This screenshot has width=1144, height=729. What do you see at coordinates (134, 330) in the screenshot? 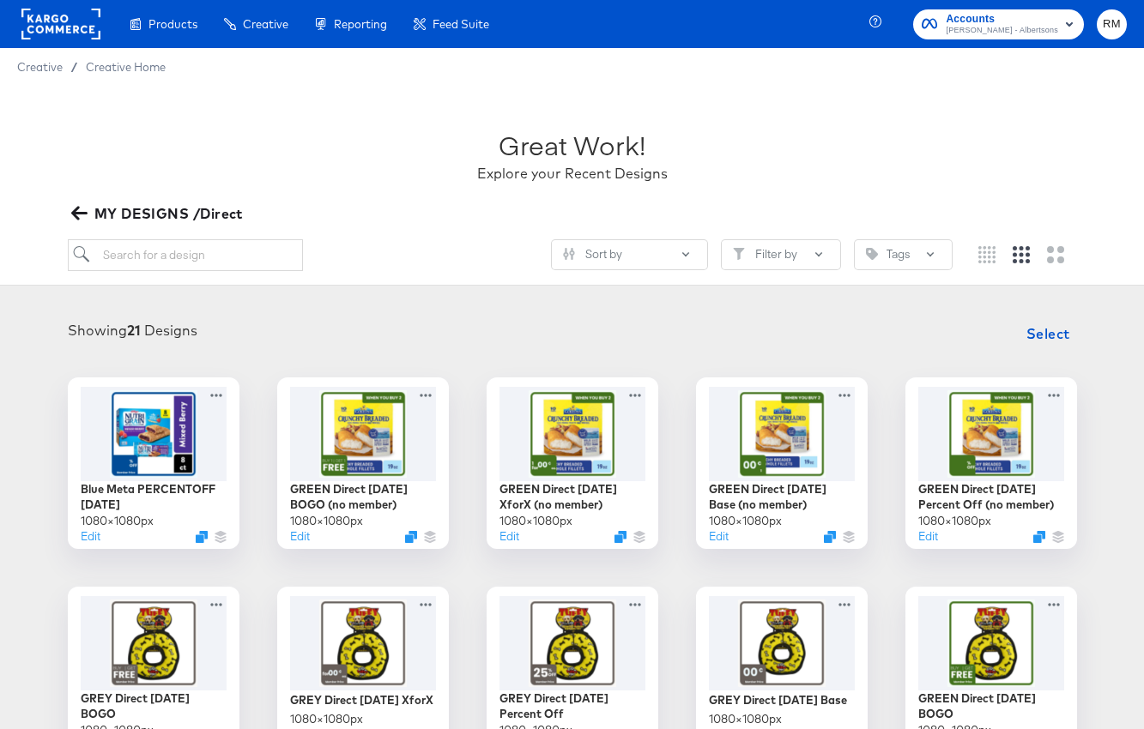
I see `strong: 21` at bounding box center [134, 330].